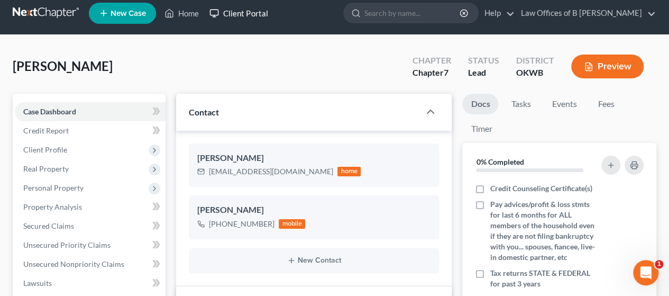 The image size is (669, 296). What do you see at coordinates (349, 171) in the screenshot?
I see `div: home` at bounding box center [349, 171].